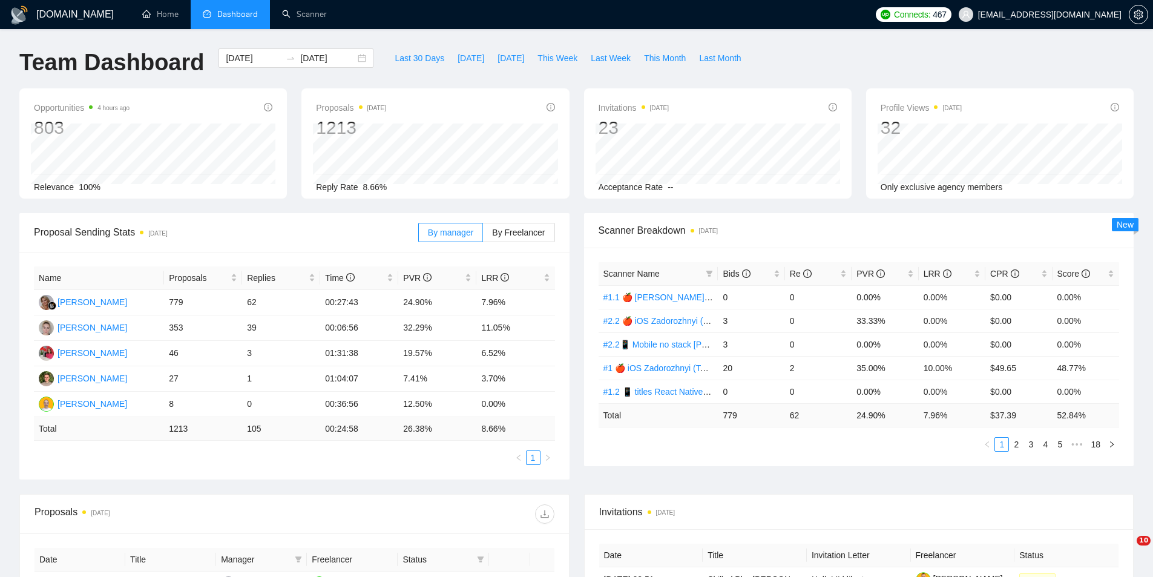  What do you see at coordinates (46, 302) in the screenshot?
I see `img: MC` at bounding box center [46, 302].